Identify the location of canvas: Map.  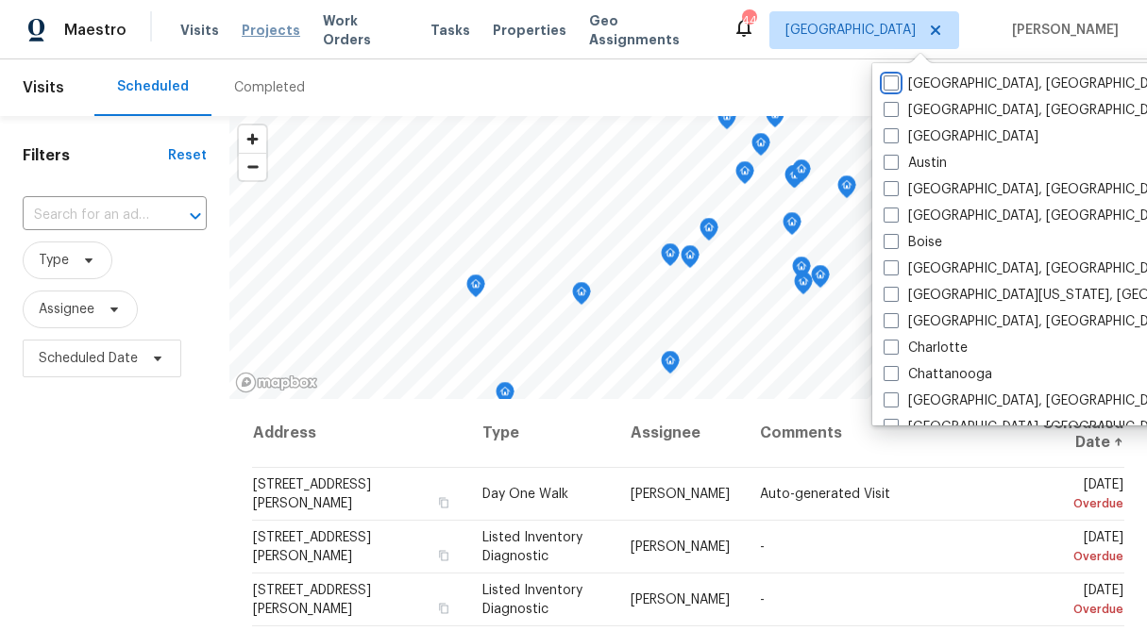
(661, 258).